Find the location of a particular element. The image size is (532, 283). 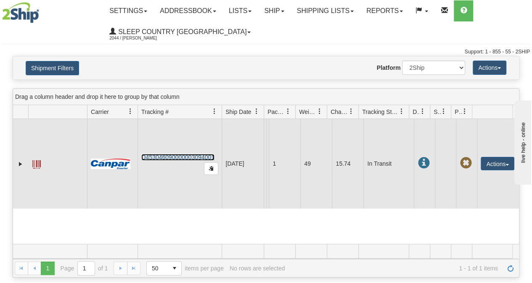

div: grid grouping header is located at coordinates (266, 97).